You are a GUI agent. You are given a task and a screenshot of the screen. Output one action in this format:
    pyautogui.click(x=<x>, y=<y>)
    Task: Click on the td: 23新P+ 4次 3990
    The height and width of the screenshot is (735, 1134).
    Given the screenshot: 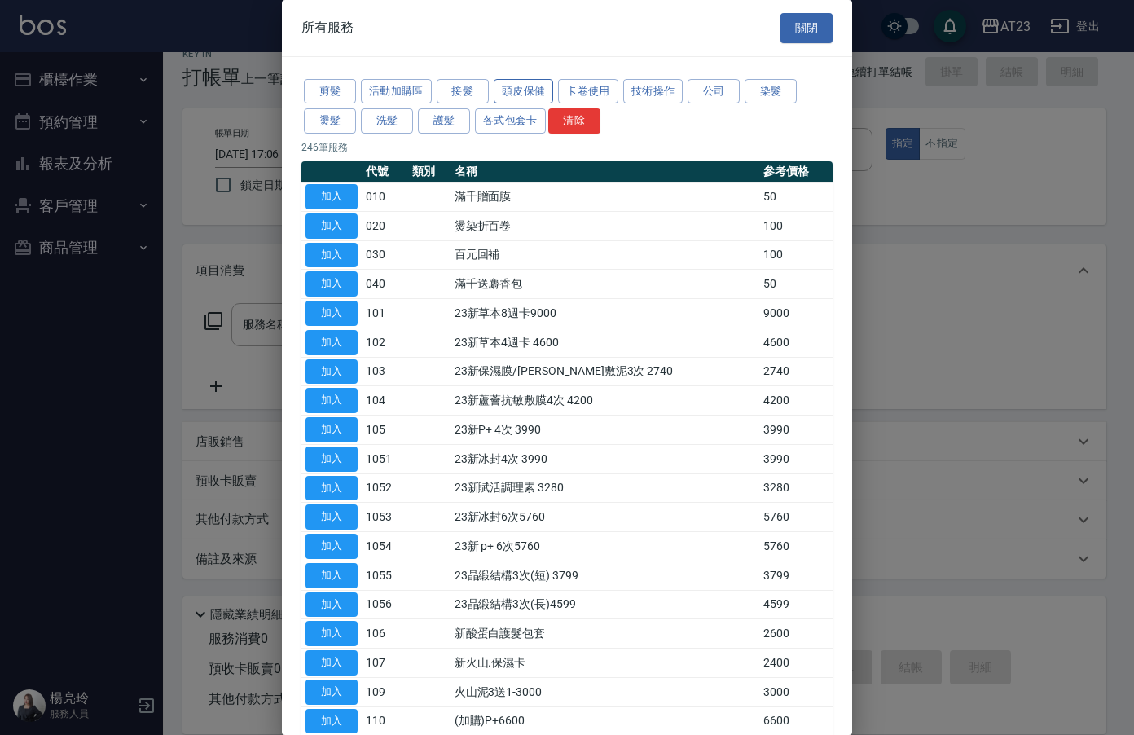 What is the action you would take?
    pyautogui.click(x=606, y=430)
    